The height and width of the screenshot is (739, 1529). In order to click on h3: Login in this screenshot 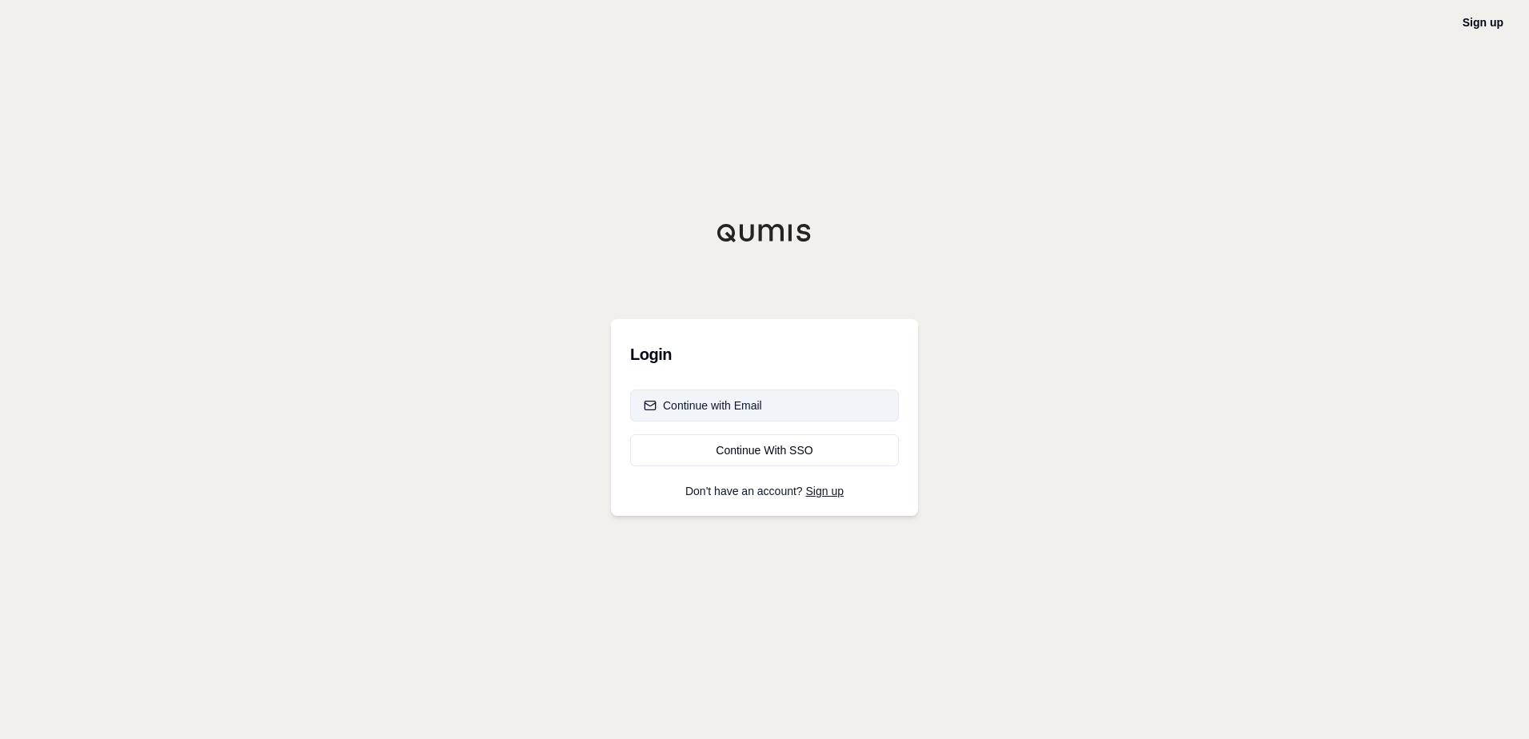, I will do `click(765, 354)`.